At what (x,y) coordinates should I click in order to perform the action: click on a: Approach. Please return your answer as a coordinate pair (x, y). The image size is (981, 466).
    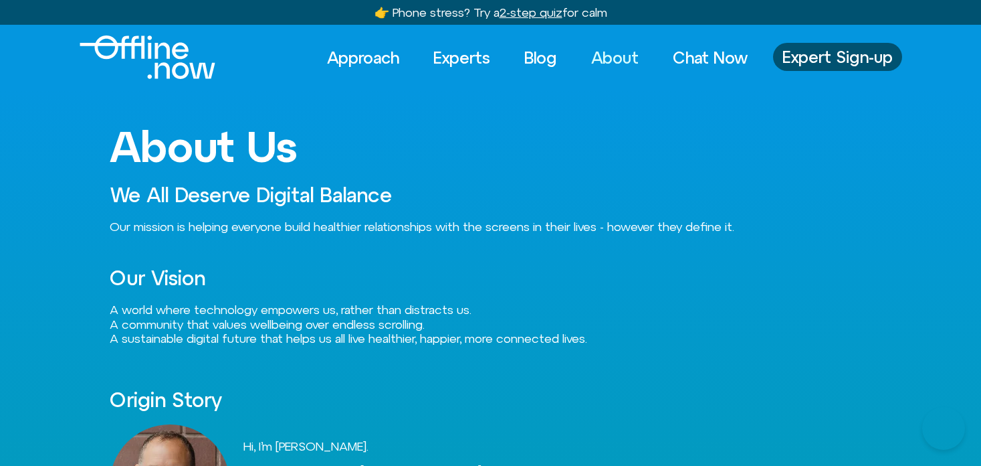
    Looking at the image, I should click on (363, 58).